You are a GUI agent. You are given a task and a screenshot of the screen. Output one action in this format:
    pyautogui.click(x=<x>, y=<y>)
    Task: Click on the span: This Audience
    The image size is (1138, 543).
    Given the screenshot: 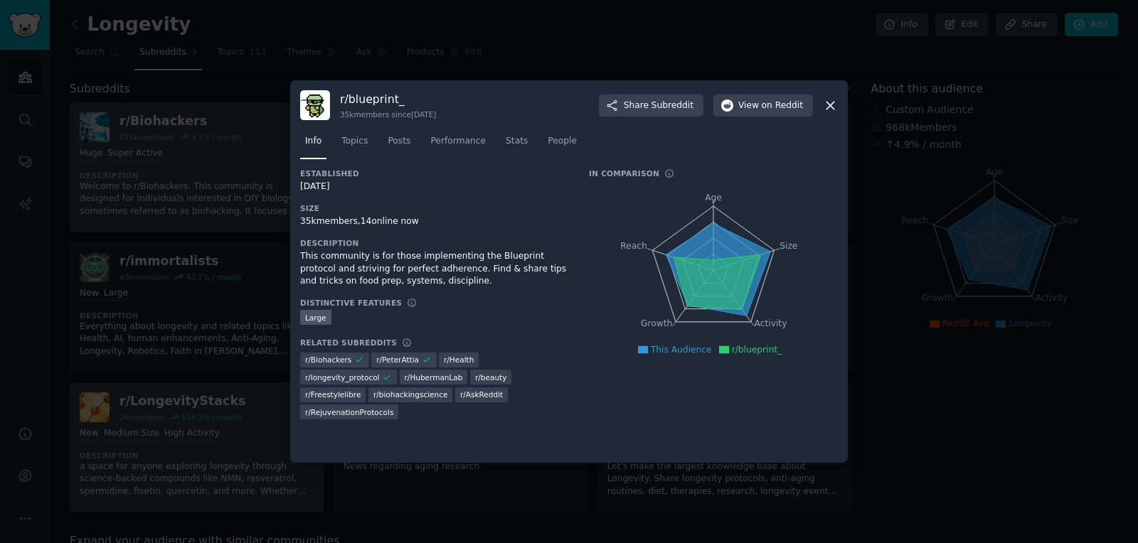 What is the action you would take?
    pyautogui.click(x=681, y=350)
    